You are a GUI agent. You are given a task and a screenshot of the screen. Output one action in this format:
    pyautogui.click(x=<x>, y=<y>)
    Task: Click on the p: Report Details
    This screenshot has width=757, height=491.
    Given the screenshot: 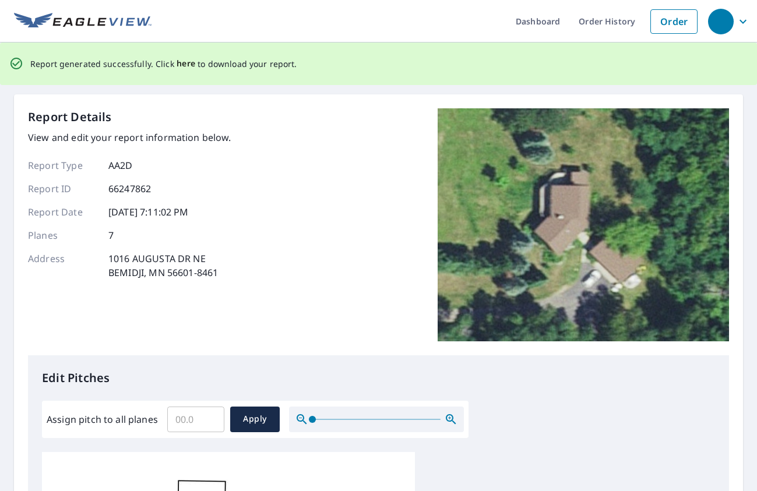 What is the action you would take?
    pyautogui.click(x=70, y=117)
    